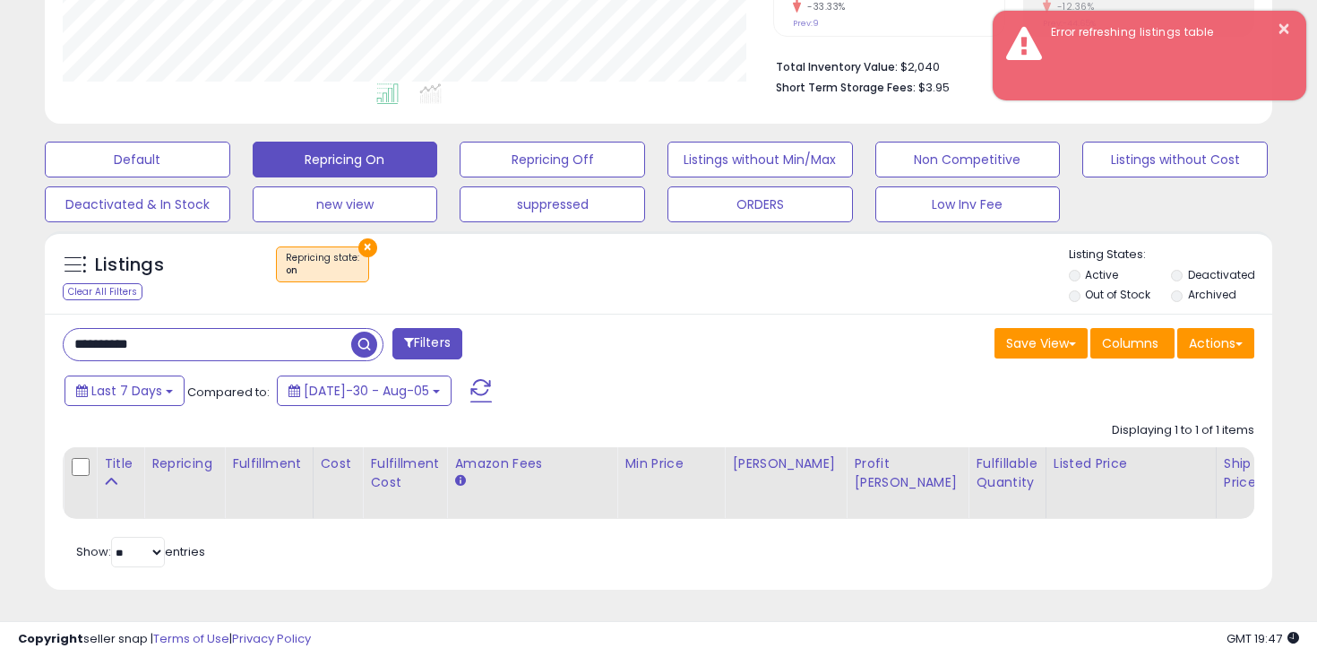 This screenshot has width=1317, height=657. Describe the element at coordinates (1221, 274) in the screenshot. I see `label: Deactivated` at that location.